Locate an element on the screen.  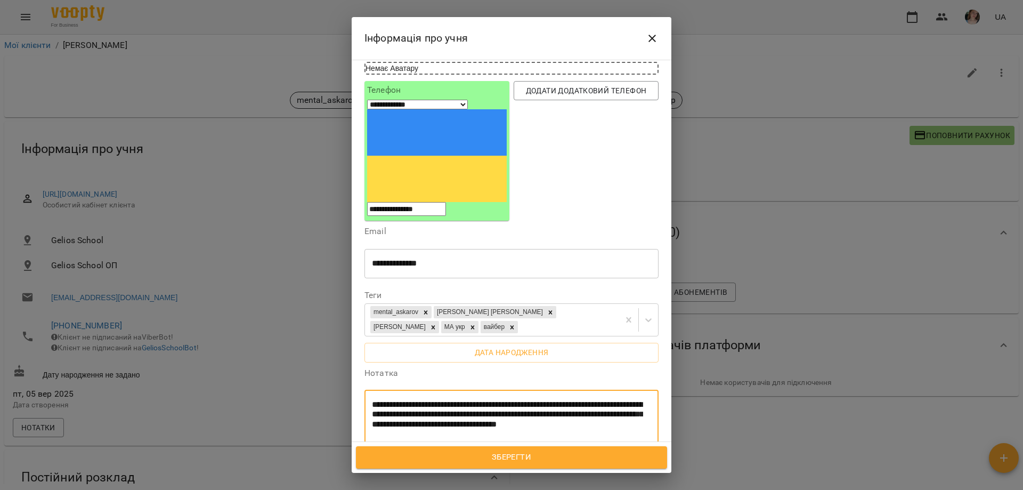
div: вайбер is located at coordinates (494, 327).